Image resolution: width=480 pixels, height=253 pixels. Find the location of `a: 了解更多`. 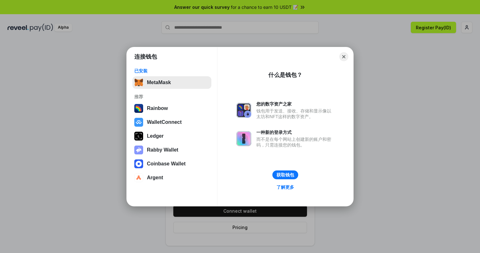

a: 了解更多 is located at coordinates (286, 187).